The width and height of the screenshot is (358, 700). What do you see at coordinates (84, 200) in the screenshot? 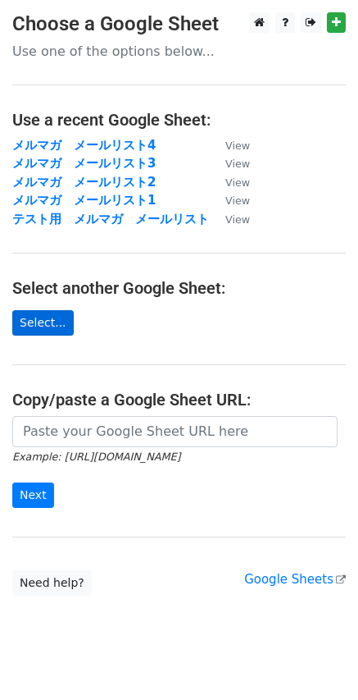
I see `strong: メルマガ メールリスト1` at bounding box center [84, 200].